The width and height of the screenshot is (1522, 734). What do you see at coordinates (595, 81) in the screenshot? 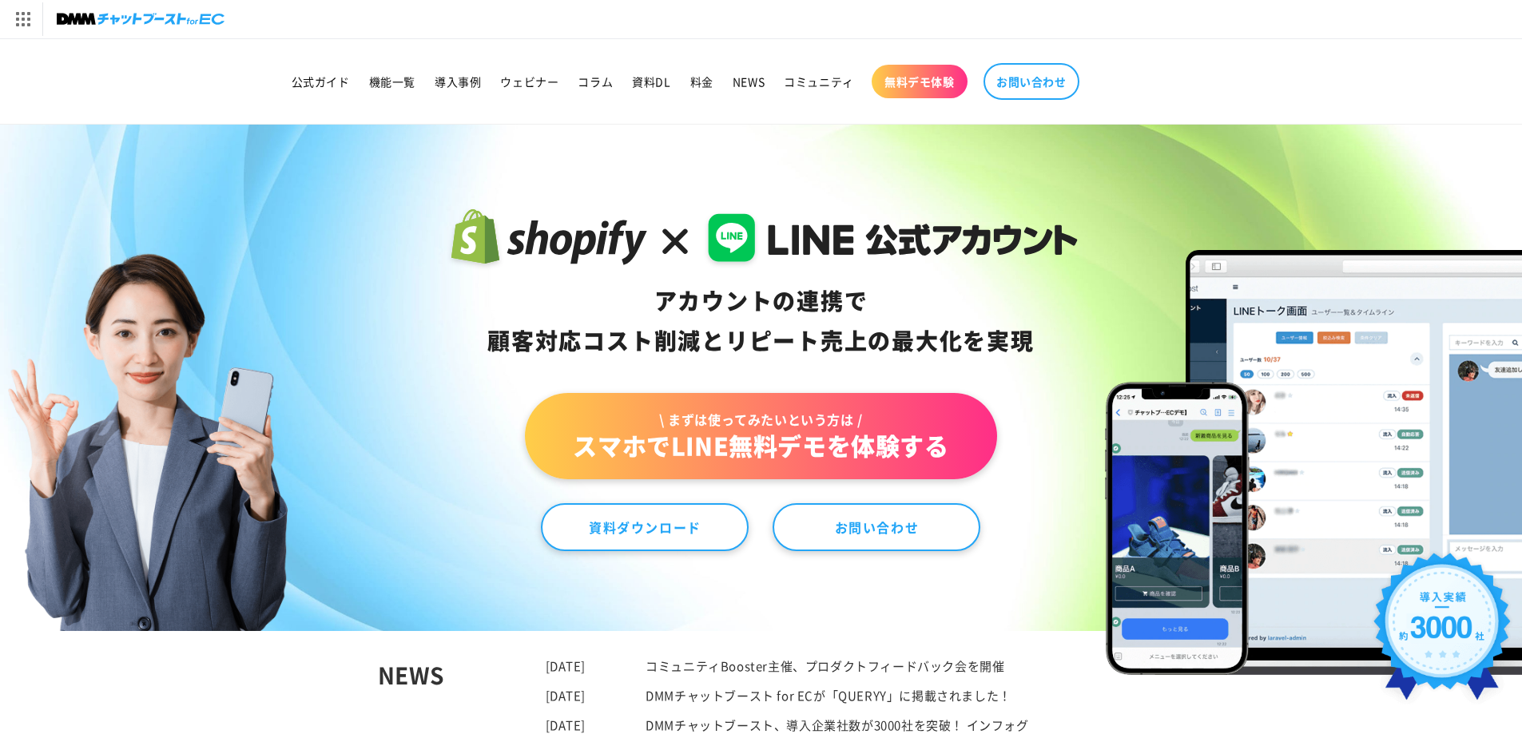
I see `a: コラム` at bounding box center [595, 81].